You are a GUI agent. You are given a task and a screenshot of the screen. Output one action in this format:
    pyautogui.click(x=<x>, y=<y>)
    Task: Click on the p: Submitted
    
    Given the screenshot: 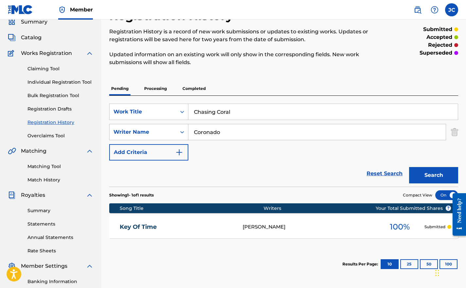 What is the action you would take?
    pyautogui.click(x=435, y=227)
    